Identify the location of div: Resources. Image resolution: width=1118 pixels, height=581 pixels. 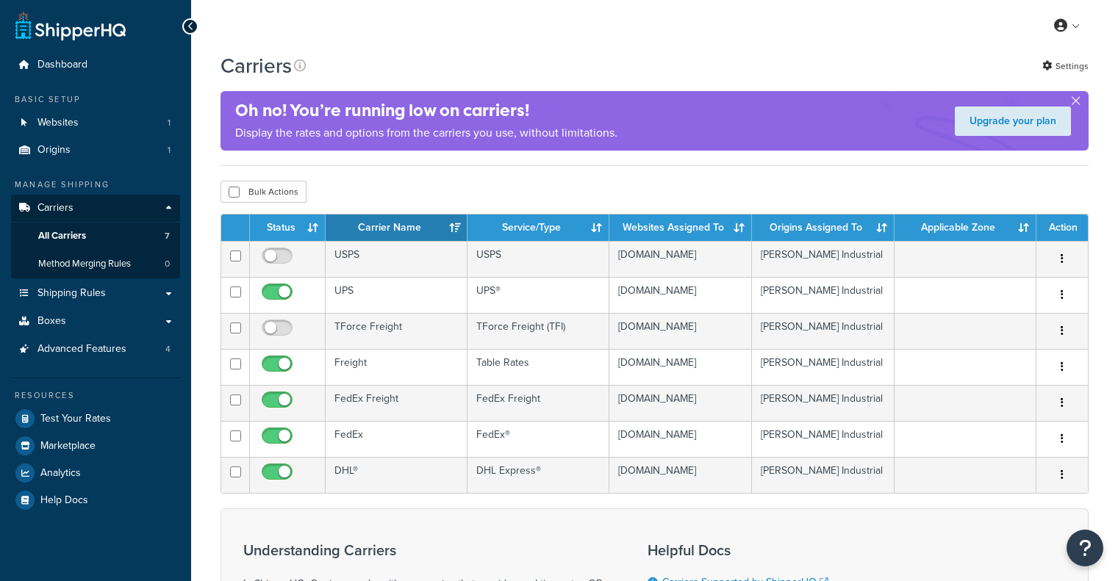
(96, 395).